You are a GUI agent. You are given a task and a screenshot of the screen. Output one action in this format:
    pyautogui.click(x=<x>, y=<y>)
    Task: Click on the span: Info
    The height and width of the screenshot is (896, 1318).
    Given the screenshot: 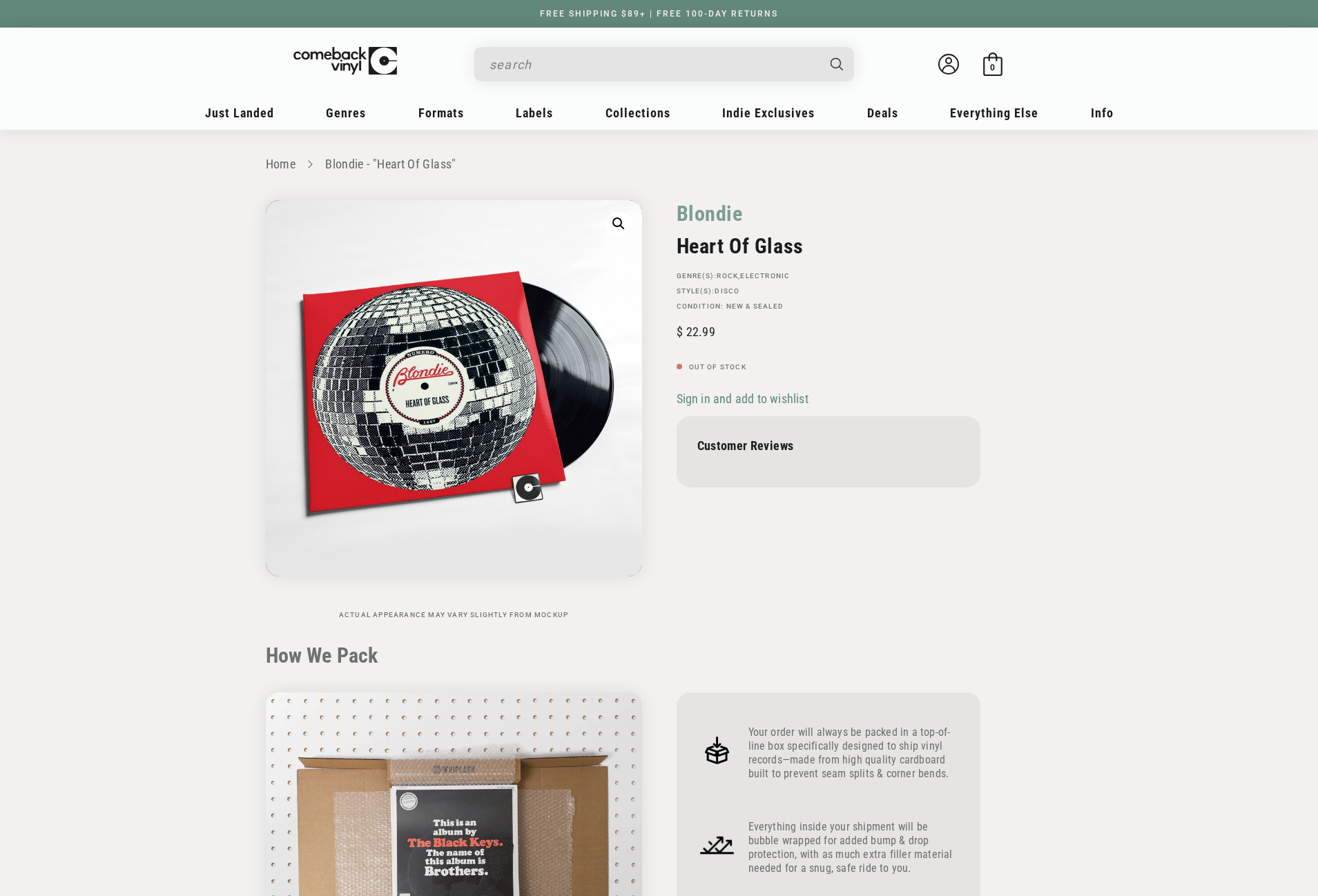 What is the action you would take?
    pyautogui.click(x=1102, y=113)
    